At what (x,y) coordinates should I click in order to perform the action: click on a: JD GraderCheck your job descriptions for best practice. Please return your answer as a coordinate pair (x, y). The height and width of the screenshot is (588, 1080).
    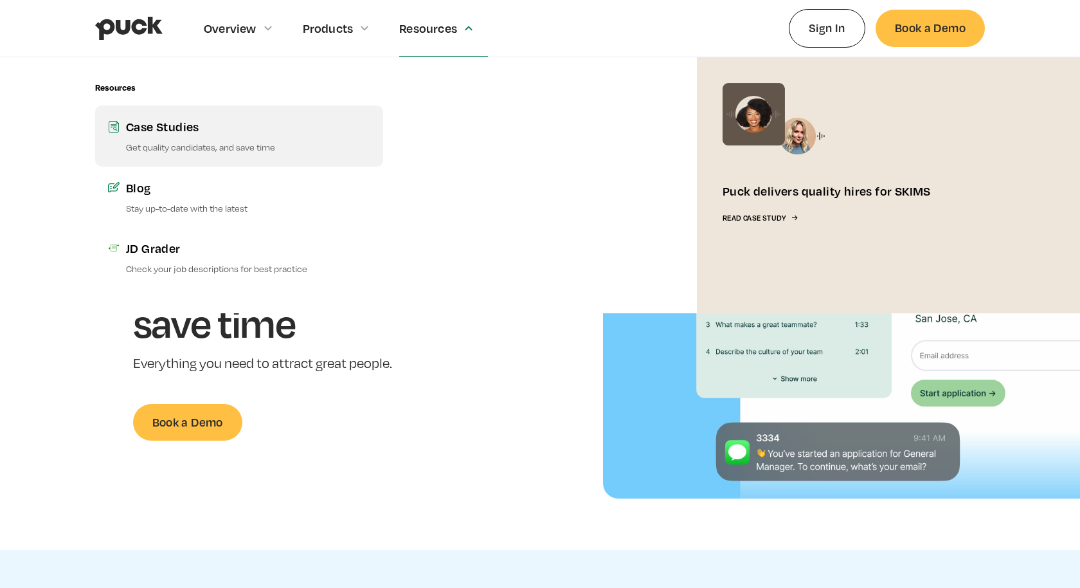
    Looking at the image, I should click on (239, 257).